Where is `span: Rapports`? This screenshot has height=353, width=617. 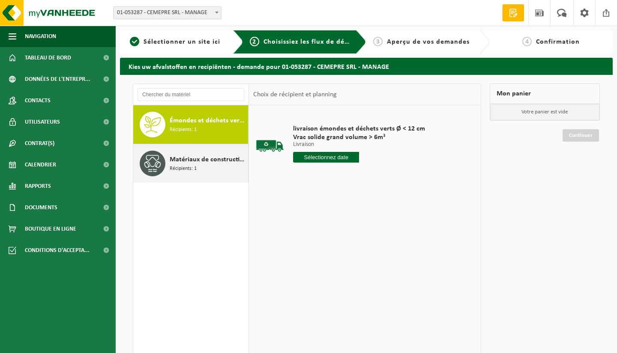 span: Rapports is located at coordinates (38, 186).